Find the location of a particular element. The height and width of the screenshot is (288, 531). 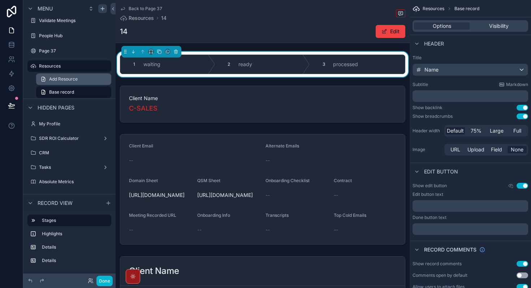

a: My Profile is located at coordinates (69, 124).